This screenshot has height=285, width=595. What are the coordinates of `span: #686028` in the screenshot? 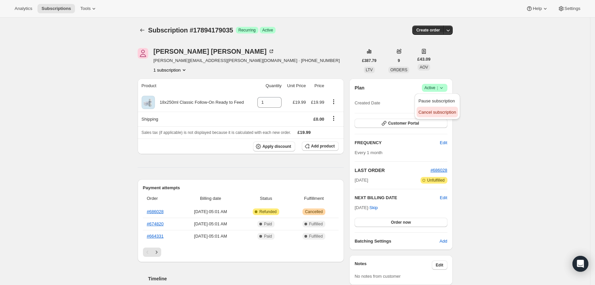 It's located at (439, 170).